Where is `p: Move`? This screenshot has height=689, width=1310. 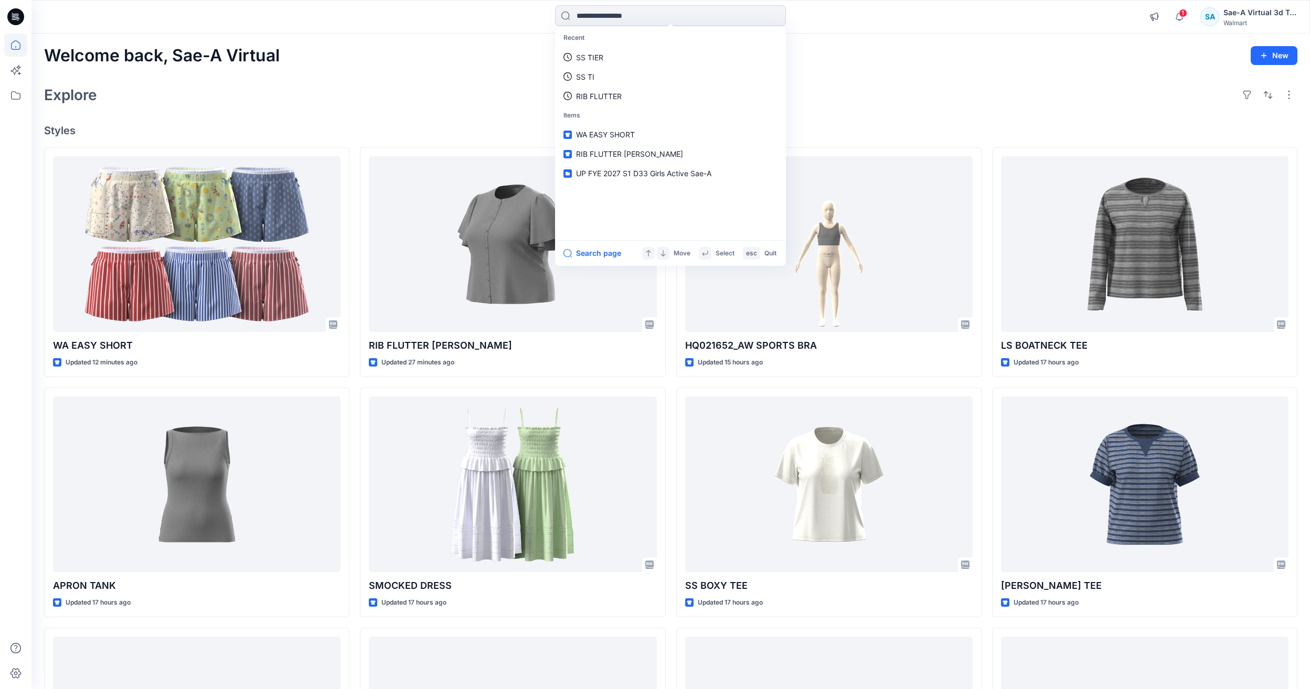
p: Move is located at coordinates (682, 253).